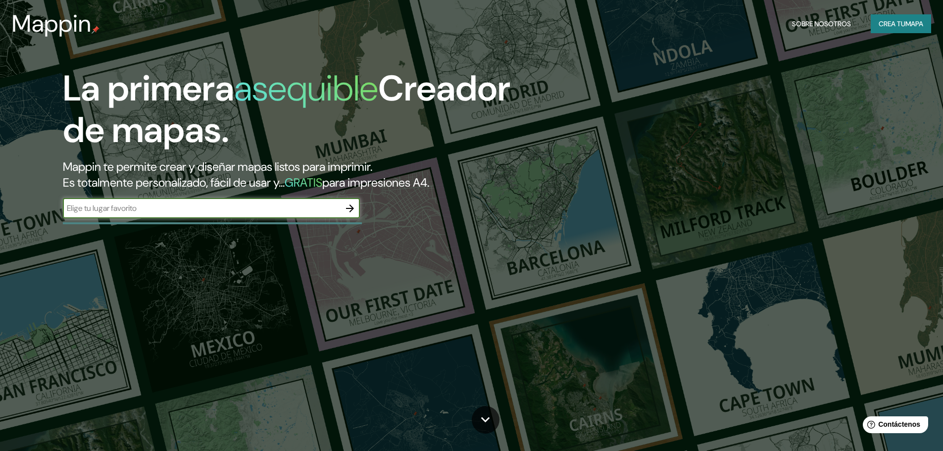  I want to click on img: pin de mapeo, so click(96, 30).